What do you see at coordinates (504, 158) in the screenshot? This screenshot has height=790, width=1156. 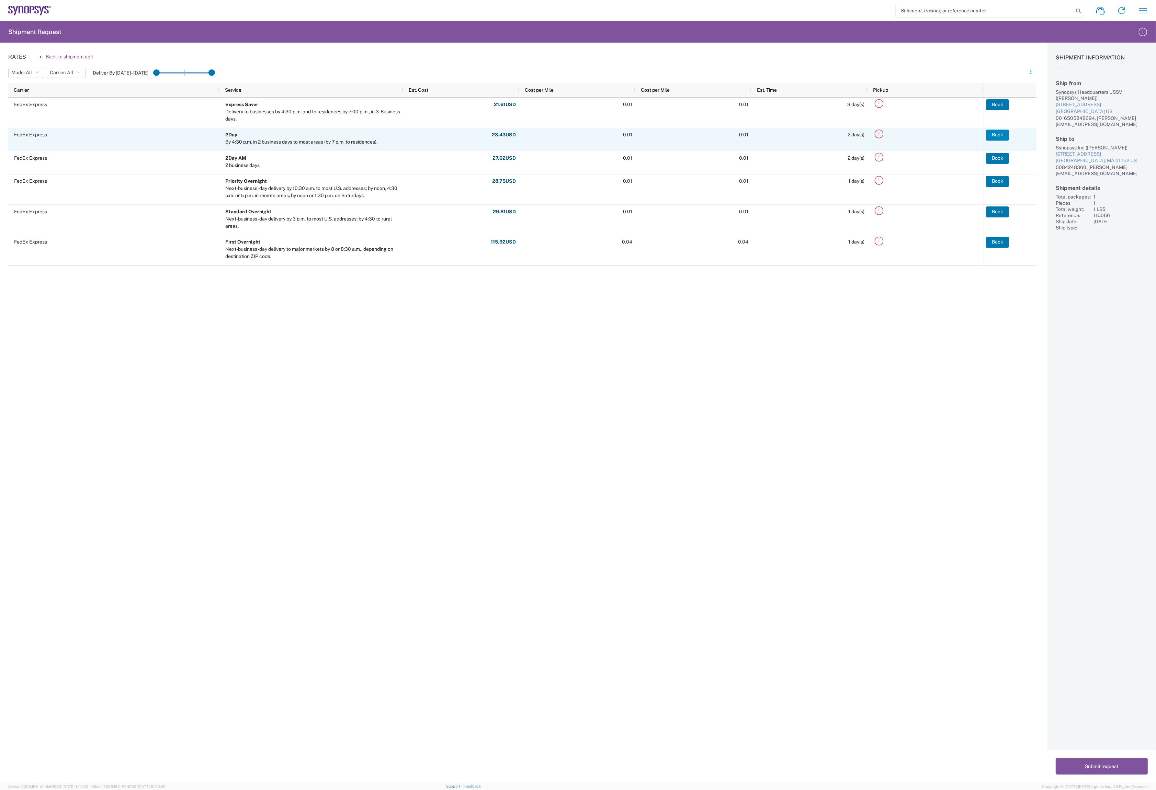 I see `strong: 27.62 USD` at bounding box center [504, 158].